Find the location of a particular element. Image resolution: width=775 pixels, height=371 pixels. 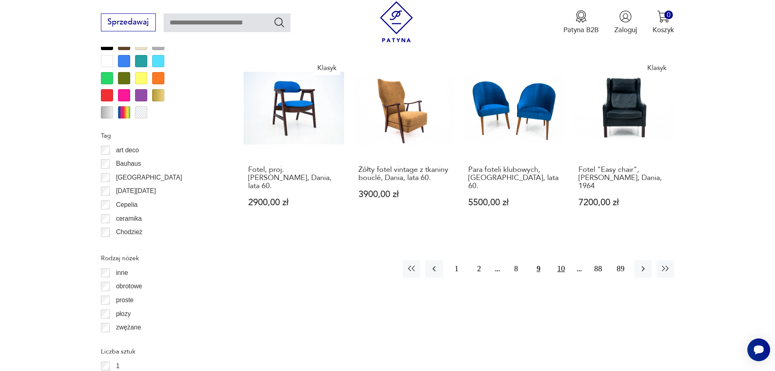

img: Ikona medalu is located at coordinates (581, 16).